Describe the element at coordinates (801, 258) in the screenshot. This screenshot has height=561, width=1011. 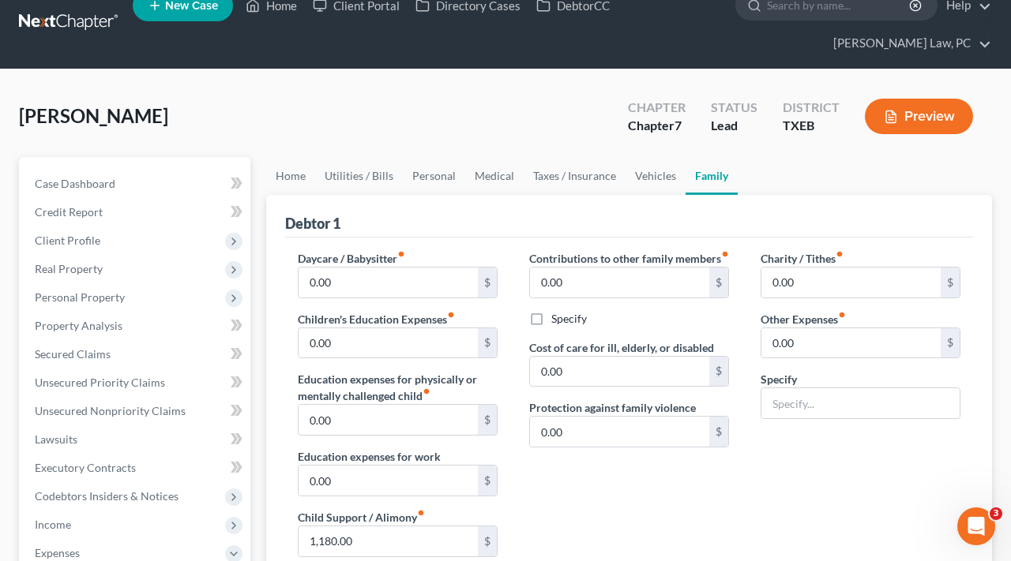
I see `label: Charity / Tithes` at that location.